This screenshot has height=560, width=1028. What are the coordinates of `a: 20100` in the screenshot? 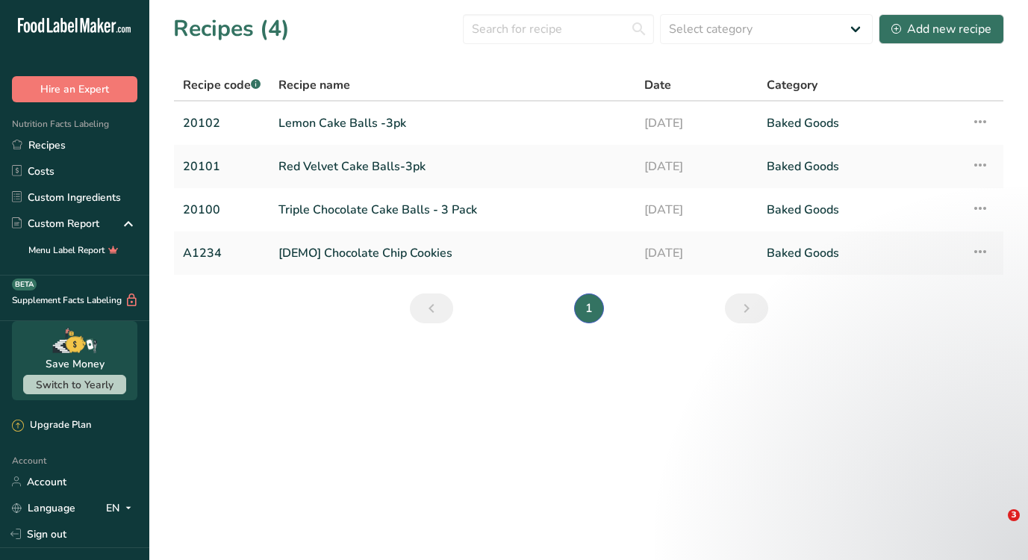 It's located at (222, 210).